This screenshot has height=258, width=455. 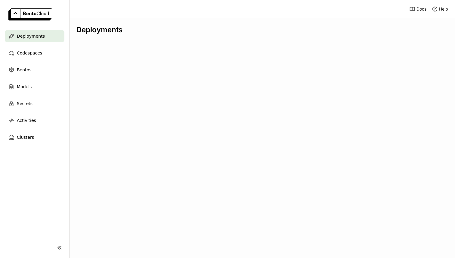 What do you see at coordinates (35, 103) in the screenshot?
I see `a: Secrets` at bounding box center [35, 103].